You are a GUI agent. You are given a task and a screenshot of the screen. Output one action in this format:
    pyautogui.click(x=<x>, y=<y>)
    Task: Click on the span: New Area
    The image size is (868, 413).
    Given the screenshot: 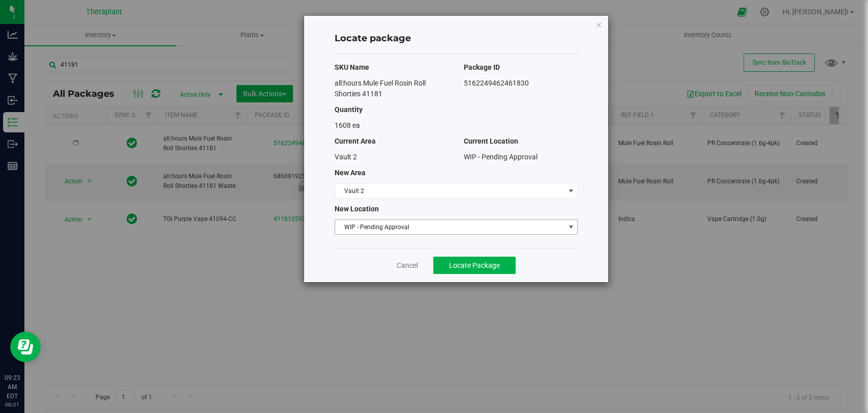 What is the action you would take?
    pyautogui.click(x=350, y=172)
    